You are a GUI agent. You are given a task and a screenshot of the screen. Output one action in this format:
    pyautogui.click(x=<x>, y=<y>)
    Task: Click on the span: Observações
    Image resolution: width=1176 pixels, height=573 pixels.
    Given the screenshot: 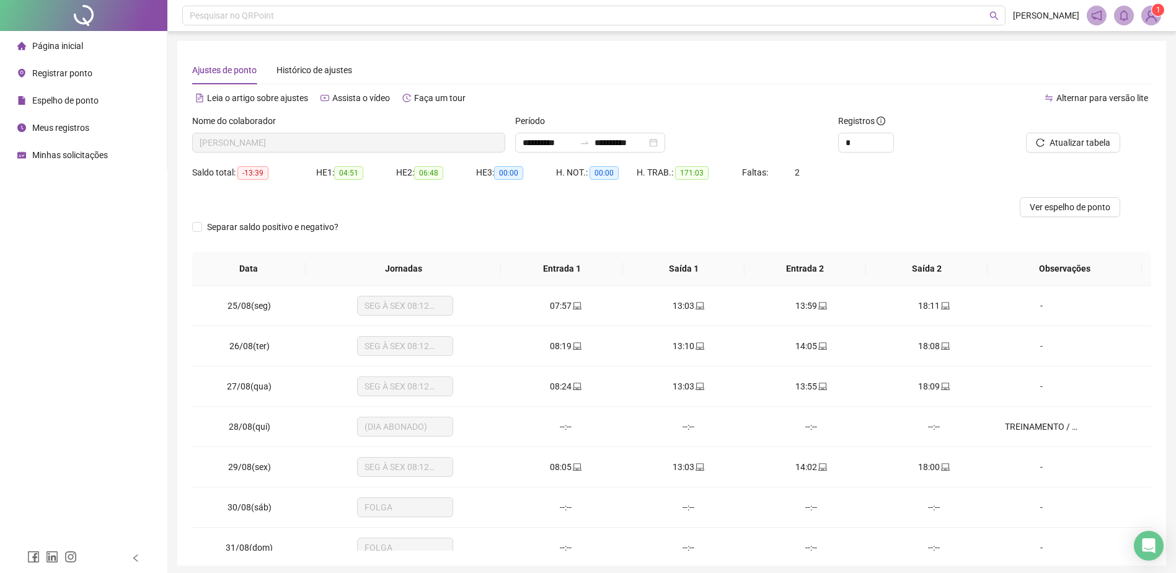 What is the action you would take?
    pyautogui.click(x=1064, y=268)
    